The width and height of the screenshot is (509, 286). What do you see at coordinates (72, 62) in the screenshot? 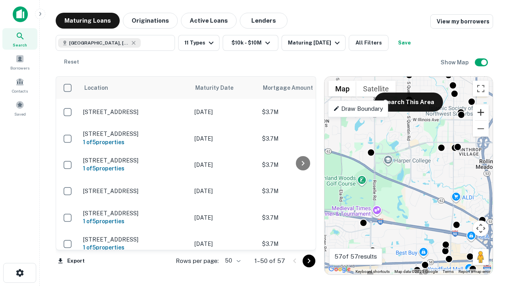
I see `button: Reset` at bounding box center [72, 62].